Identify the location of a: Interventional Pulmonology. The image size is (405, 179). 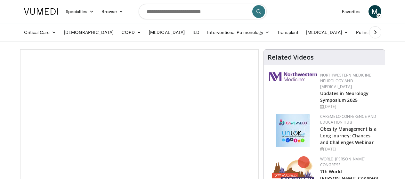
(238, 32).